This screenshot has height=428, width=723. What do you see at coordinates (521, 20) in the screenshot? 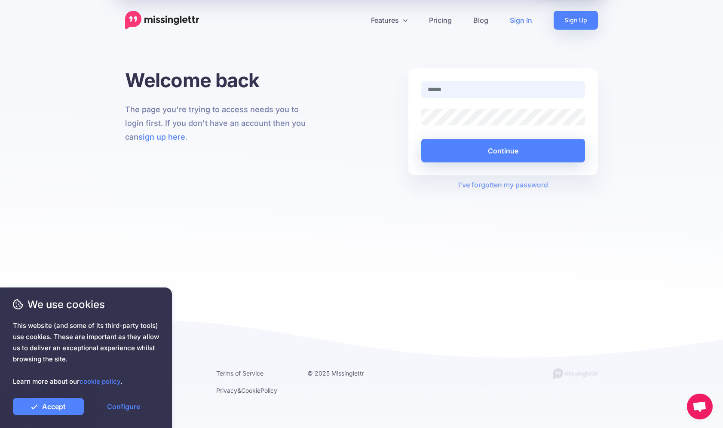
I see `a: Sign In` at bounding box center [521, 20].